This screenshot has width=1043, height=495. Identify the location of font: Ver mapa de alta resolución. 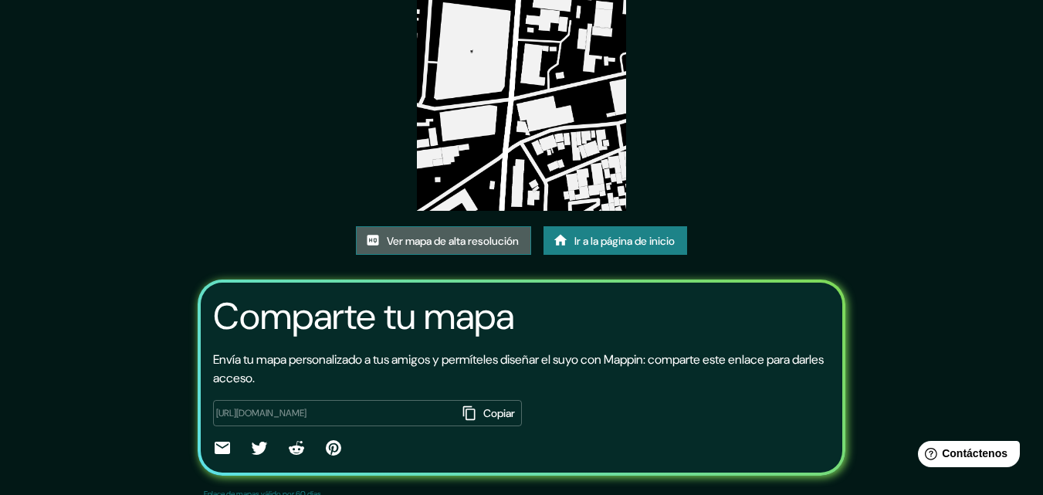
(452, 241).